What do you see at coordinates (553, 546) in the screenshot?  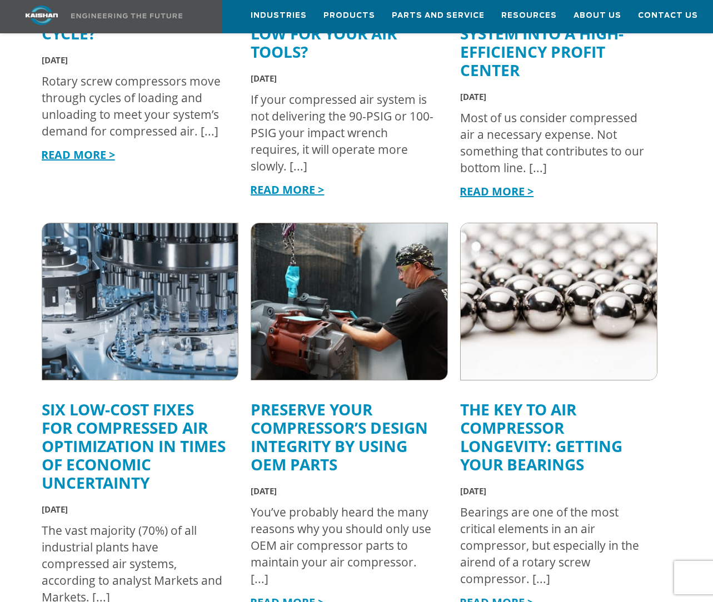 I see `div: Bearings are one of the most critical elements in an air compressor, but especially in the airend...` at bounding box center [553, 546].